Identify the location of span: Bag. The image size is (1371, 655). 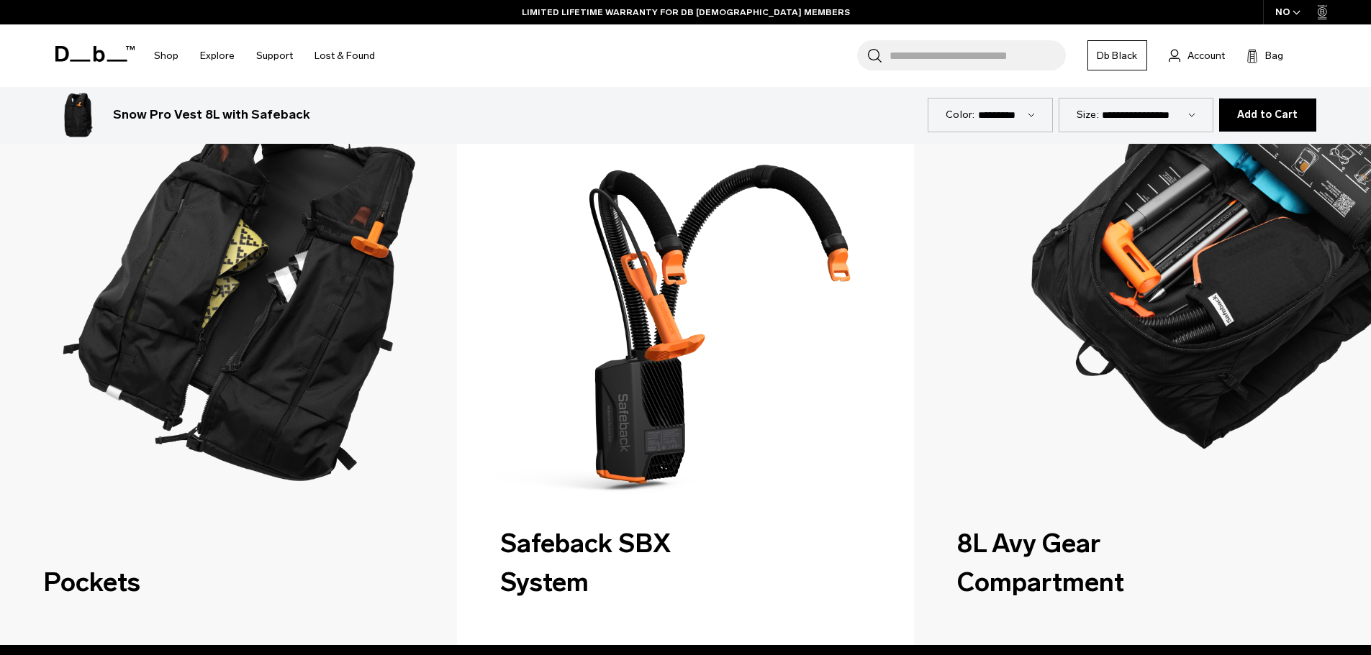
(1273, 55).